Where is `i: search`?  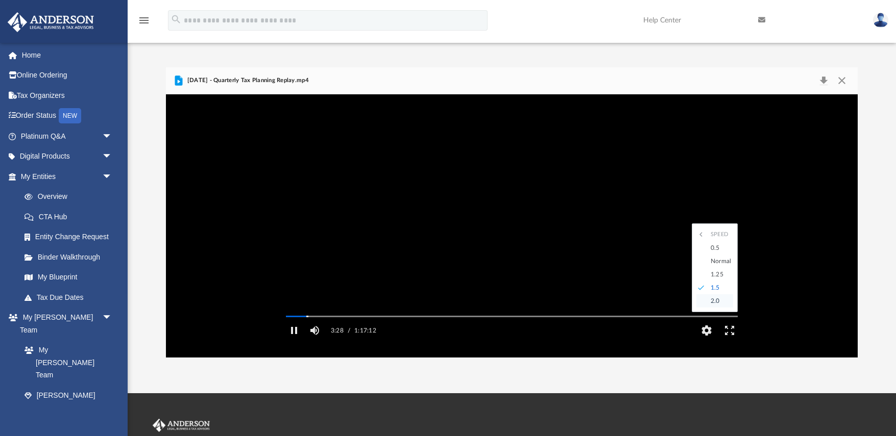
i: search is located at coordinates (176, 19).